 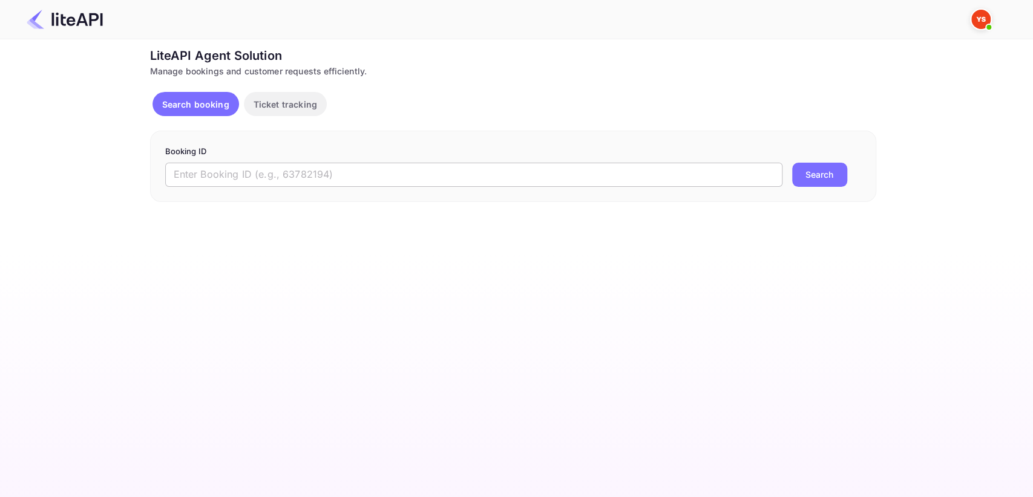 I want to click on p: Booking ID, so click(x=513, y=152).